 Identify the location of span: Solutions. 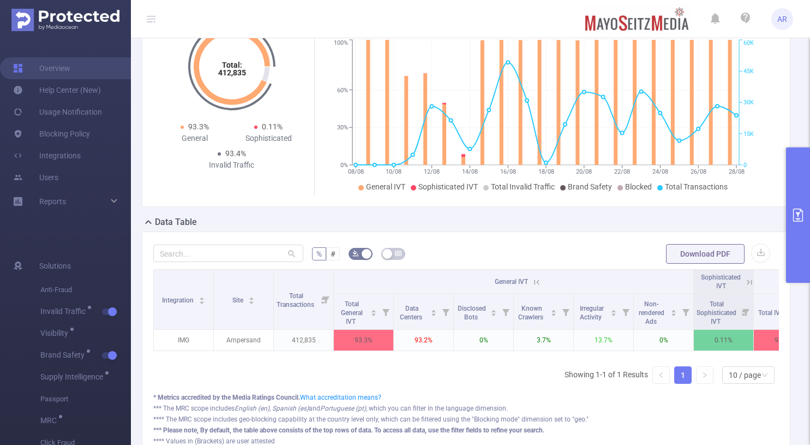
(55, 266).